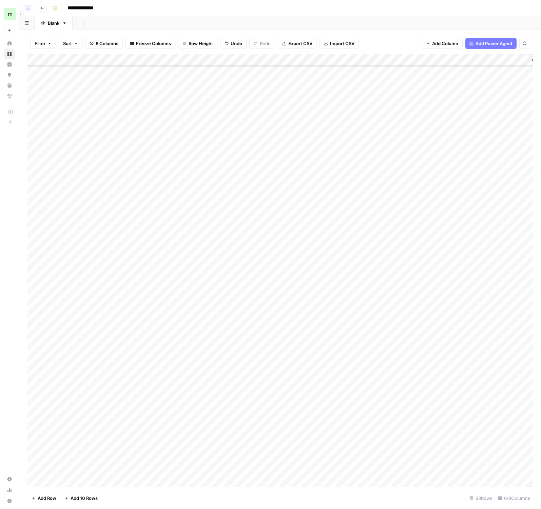 This screenshot has height=509, width=541. What do you see at coordinates (445, 43) in the screenshot?
I see `span: Add Column` at bounding box center [445, 43].